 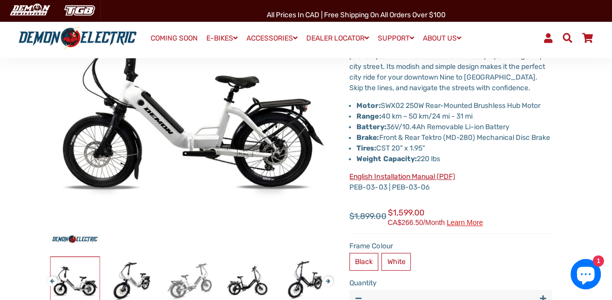 What do you see at coordinates (366, 148) in the screenshot?
I see `strong: Tires:` at bounding box center [366, 148].